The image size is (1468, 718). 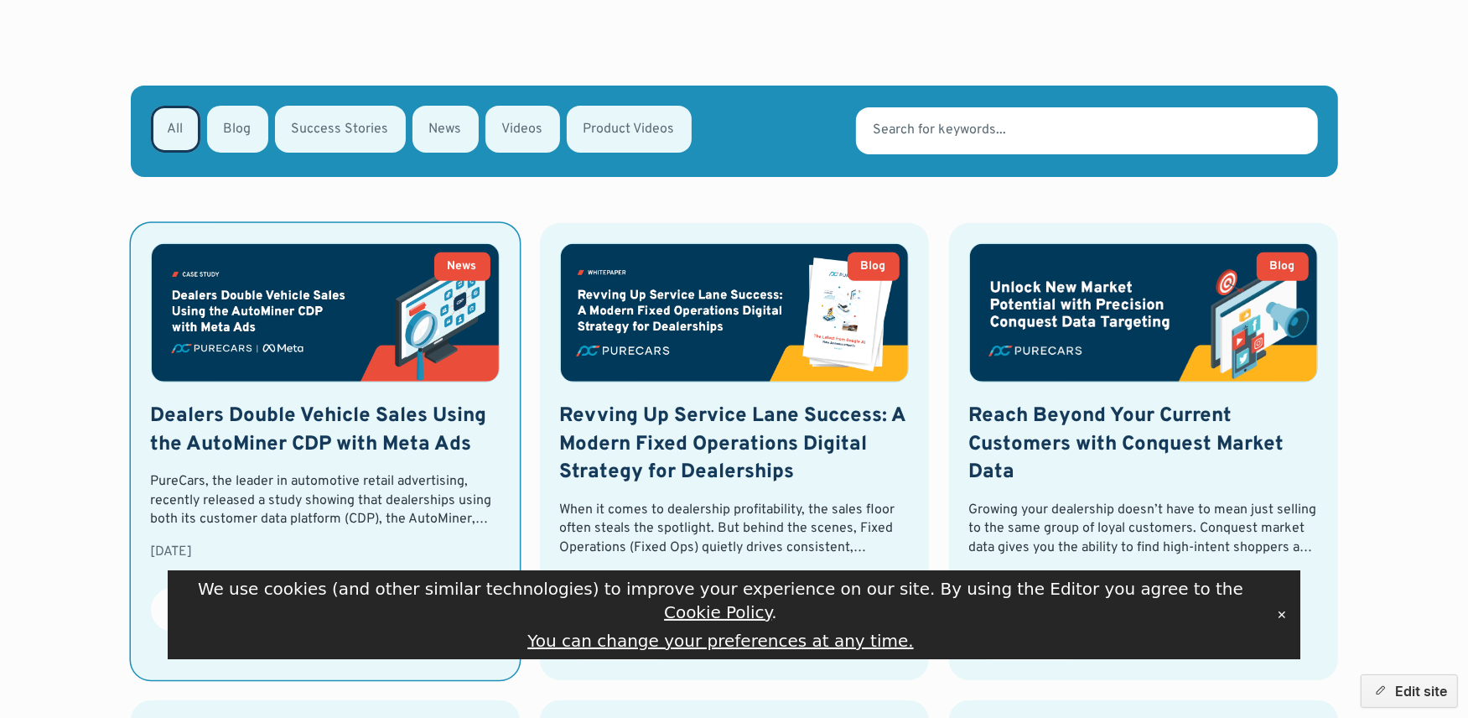 What do you see at coordinates (1144, 451) in the screenshot?
I see `a: BlogReach Beyond Your Current Customers with Conquest Market DataGrowing your dealership doesn’t ...` at bounding box center [1144, 451].